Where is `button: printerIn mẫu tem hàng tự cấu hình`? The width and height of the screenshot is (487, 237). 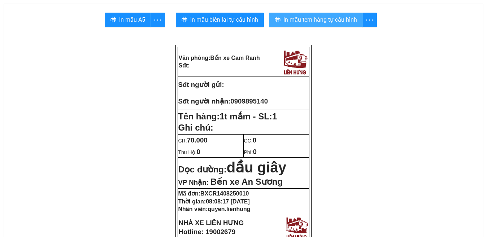
button: printerIn mẫu tem hàng tự cấu hình is located at coordinates (316, 20).